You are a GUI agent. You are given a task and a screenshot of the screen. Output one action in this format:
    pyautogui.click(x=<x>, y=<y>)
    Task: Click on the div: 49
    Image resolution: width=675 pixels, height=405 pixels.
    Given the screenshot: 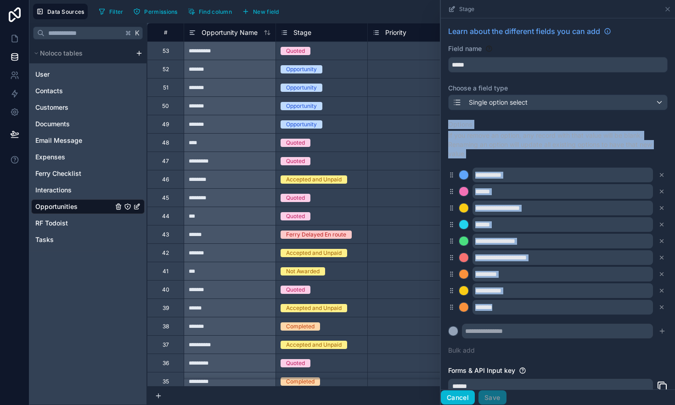 What is the action you would take?
    pyautogui.click(x=165, y=124)
    